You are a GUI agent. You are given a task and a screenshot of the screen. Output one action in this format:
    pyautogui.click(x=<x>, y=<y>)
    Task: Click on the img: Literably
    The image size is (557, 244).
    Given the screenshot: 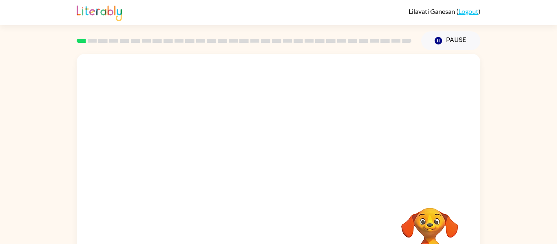 What is the action you would take?
    pyautogui.click(x=99, y=12)
    